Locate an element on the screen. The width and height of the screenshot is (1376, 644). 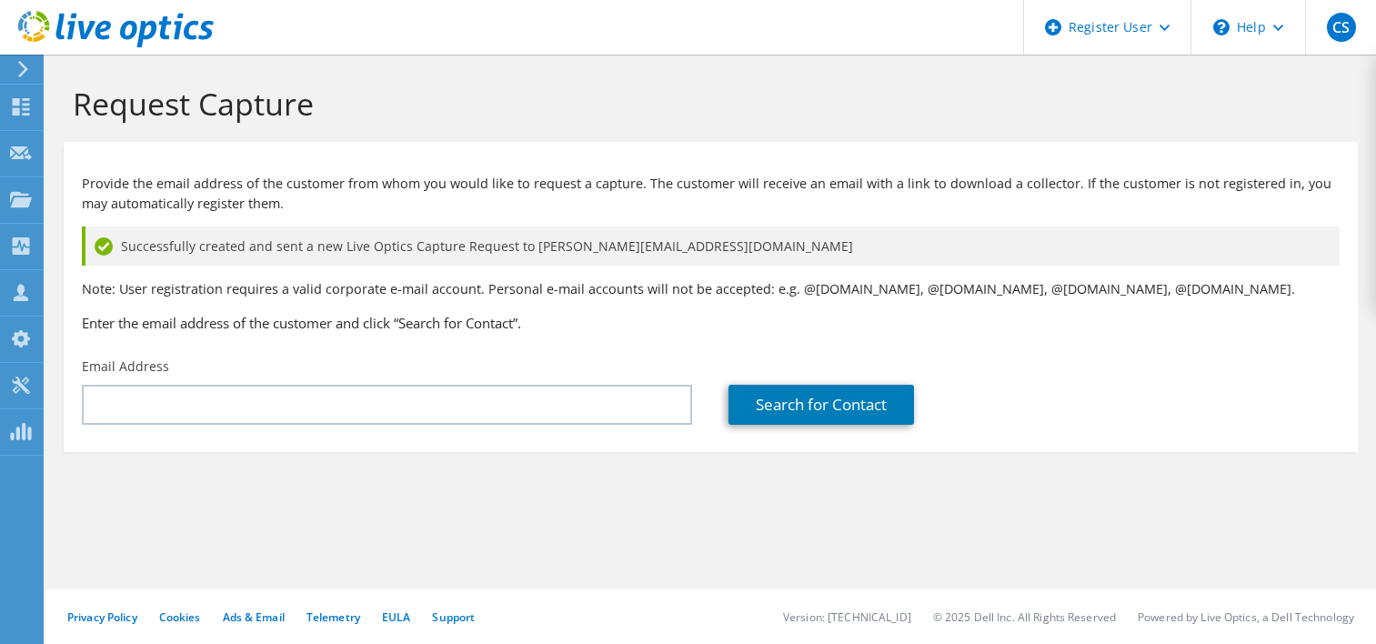
label: Email Address is located at coordinates (125, 366).